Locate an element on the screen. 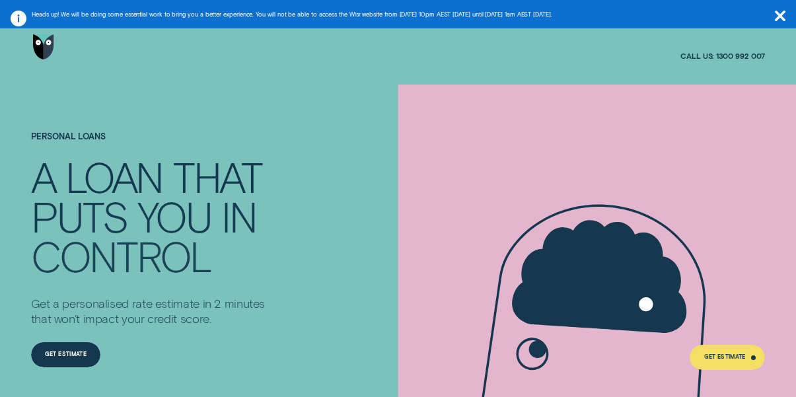 The width and height of the screenshot is (796, 397). div: A is located at coordinates (43, 176).